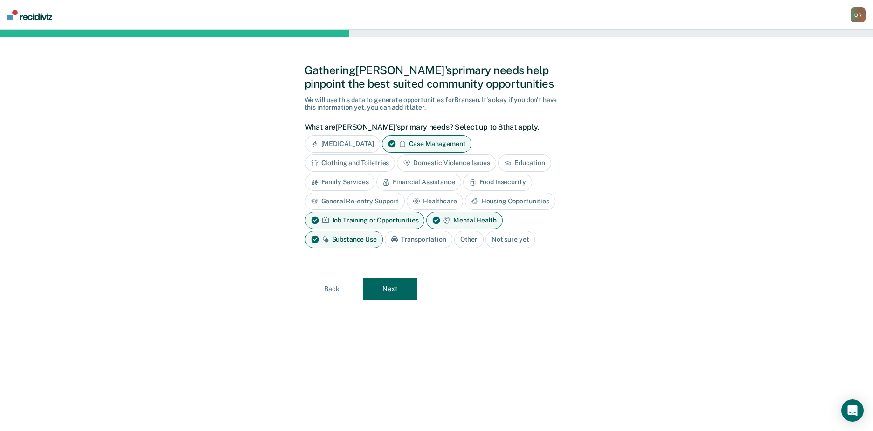 The height and width of the screenshot is (431, 873). Describe the element at coordinates (344, 239) in the screenshot. I see `div: Substance Use` at that location.